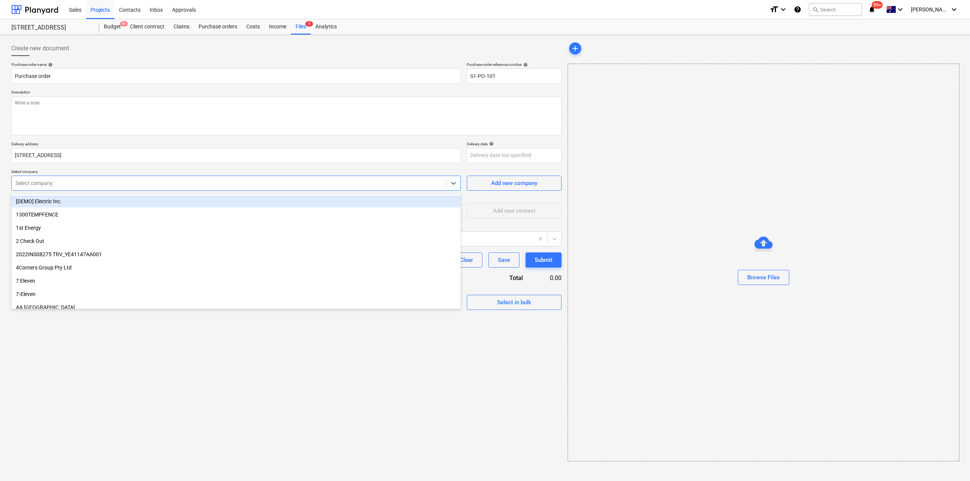  What do you see at coordinates (112, 27) in the screenshot?
I see `a: Budget9+` at bounding box center [112, 27].